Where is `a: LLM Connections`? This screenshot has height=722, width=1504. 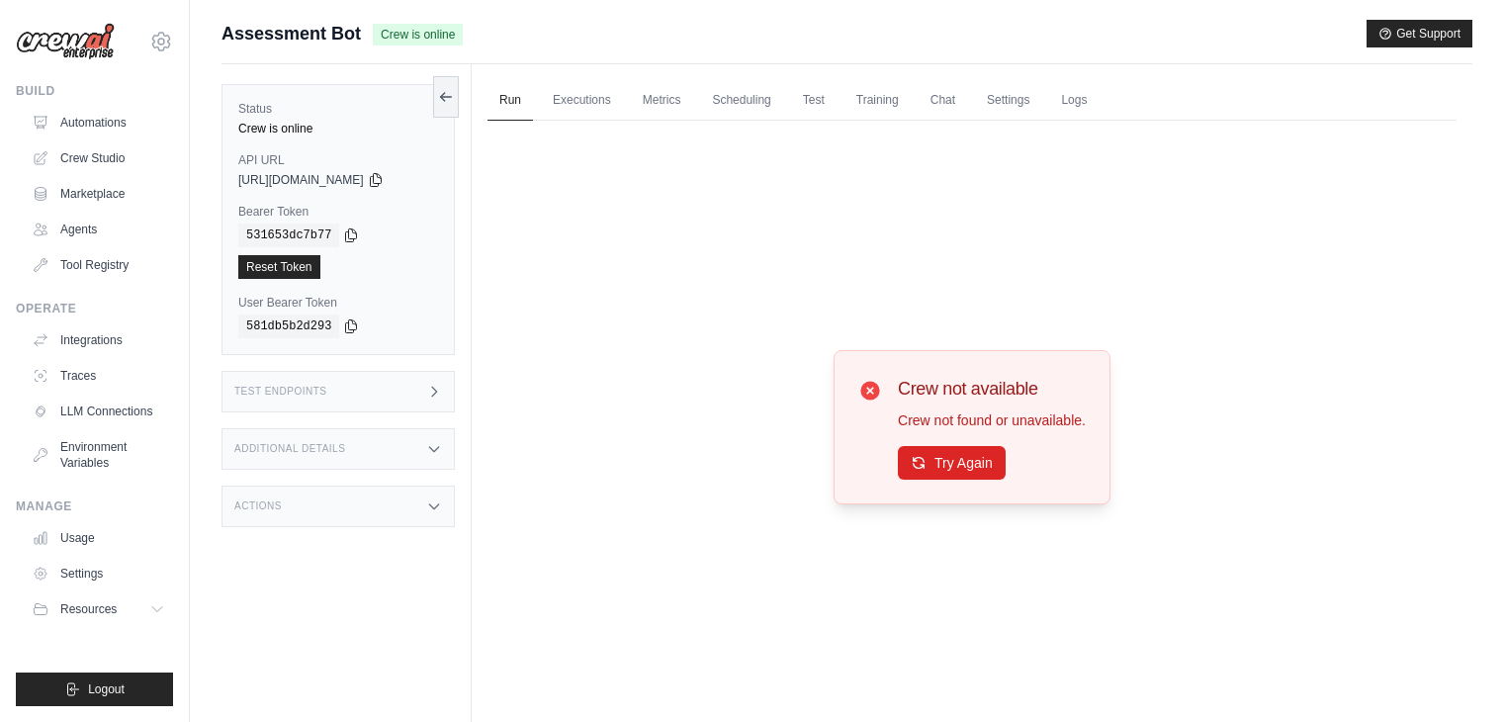 a: LLM Connections is located at coordinates (98, 411).